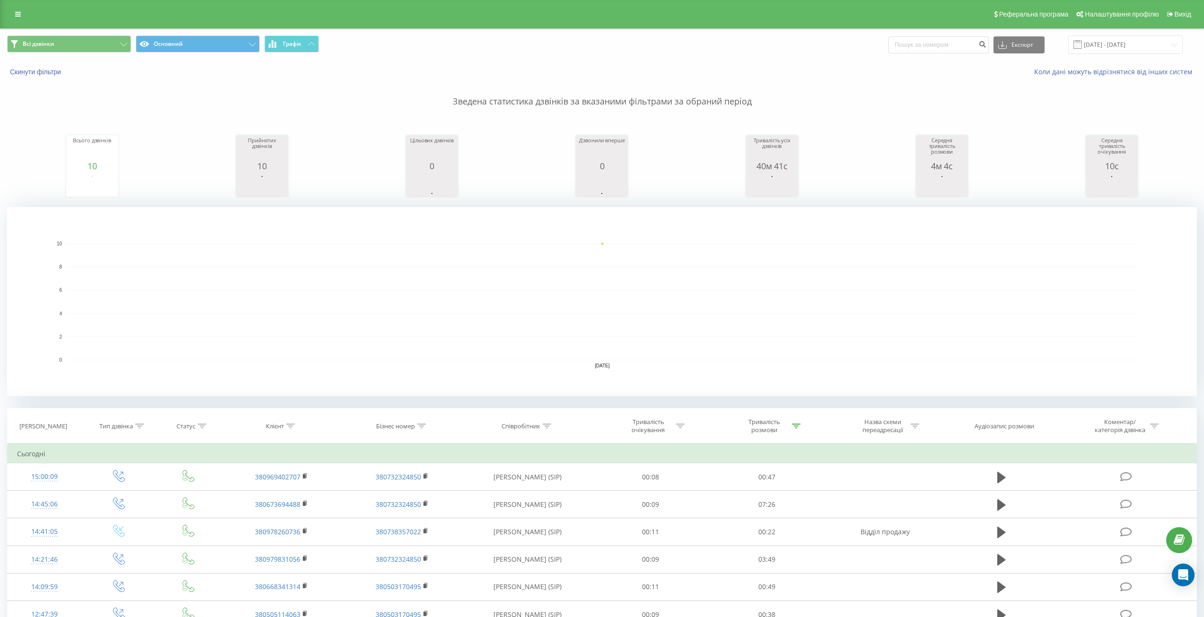 Image resolution: width=1204 pixels, height=617 pixels. What do you see at coordinates (432, 149) in the screenshot?
I see `div: Цільових дзвінків` at bounding box center [432, 149].